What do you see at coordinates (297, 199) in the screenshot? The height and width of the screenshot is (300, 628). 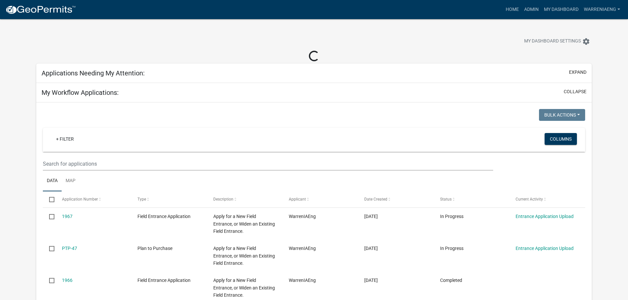 I see `span: Applicant` at bounding box center [297, 199].